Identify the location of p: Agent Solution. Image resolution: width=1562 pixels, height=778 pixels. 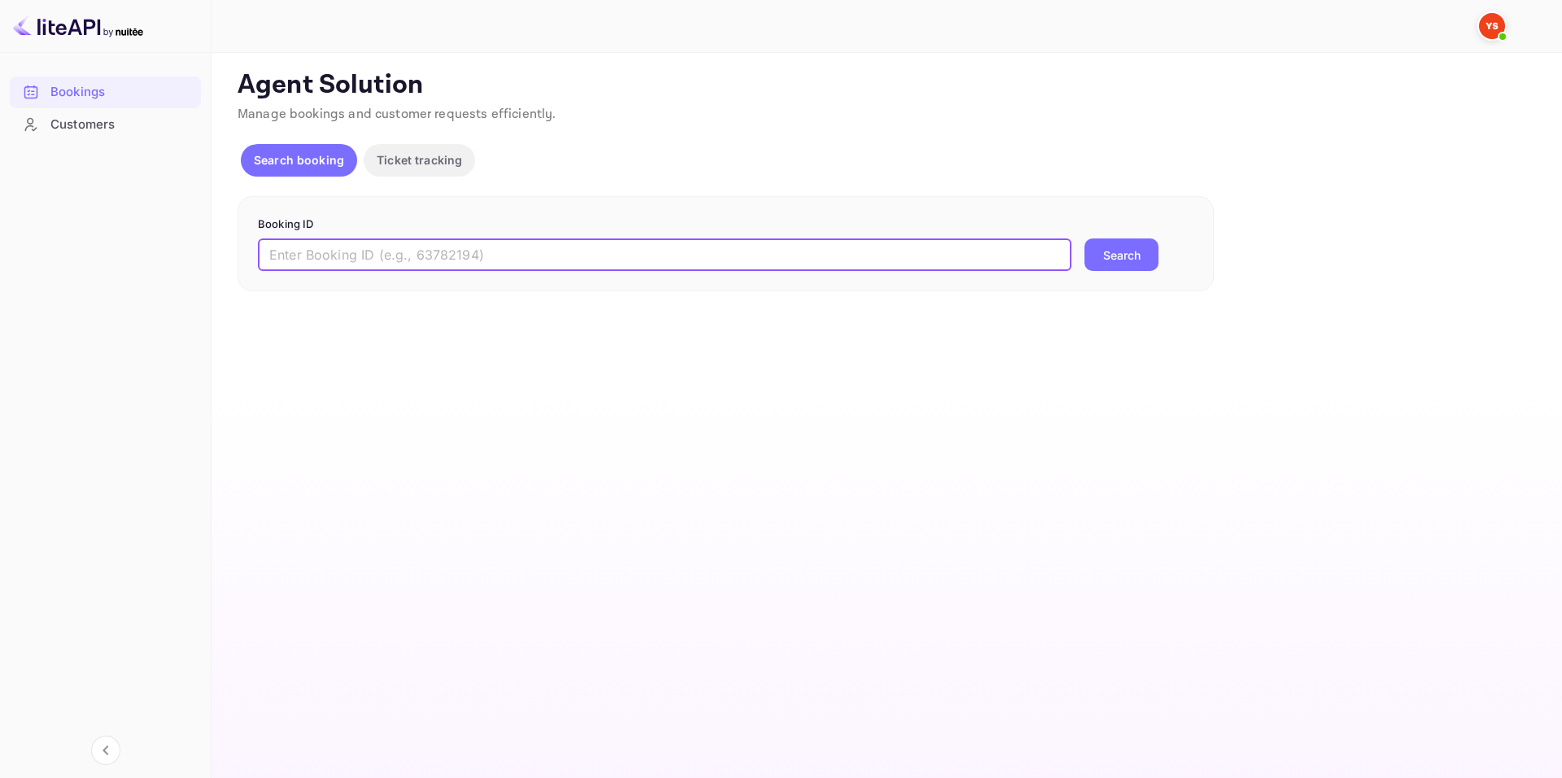
(885, 85).